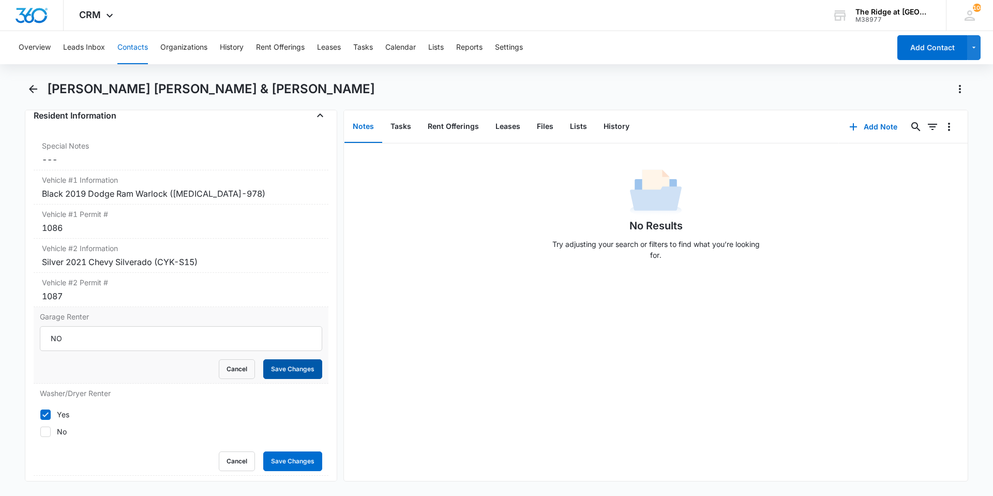 This screenshot has width=993, height=496. What do you see at coordinates (320, 115) in the screenshot?
I see `button: Close` at bounding box center [320, 115].